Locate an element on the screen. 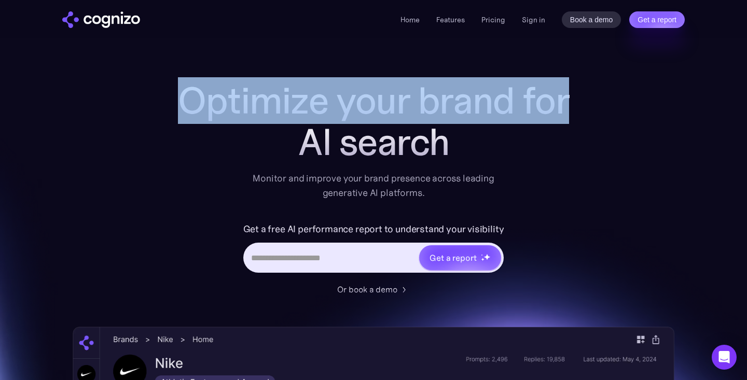 The image size is (747, 380). h1: Optimize your brand for is located at coordinates (374, 101).